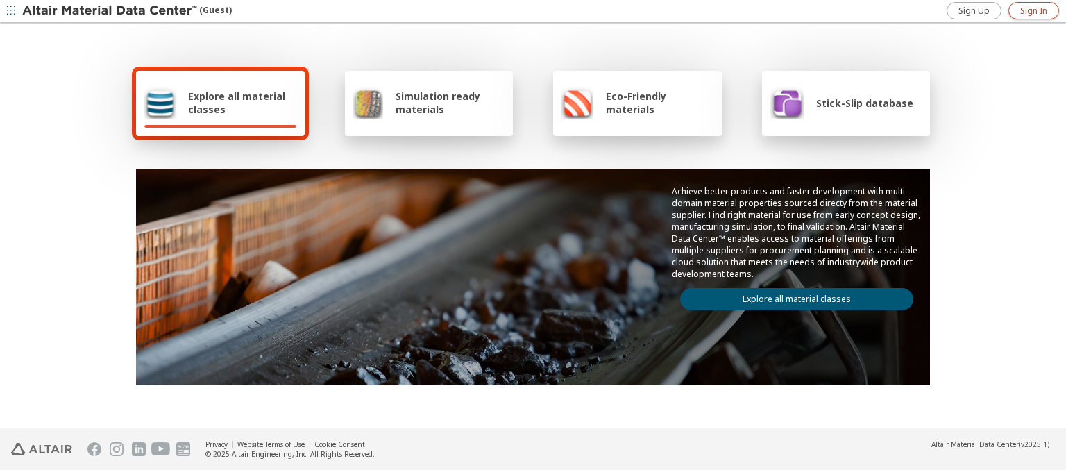 This screenshot has width=1066, height=470. I want to click on div: (Guest), so click(127, 11).